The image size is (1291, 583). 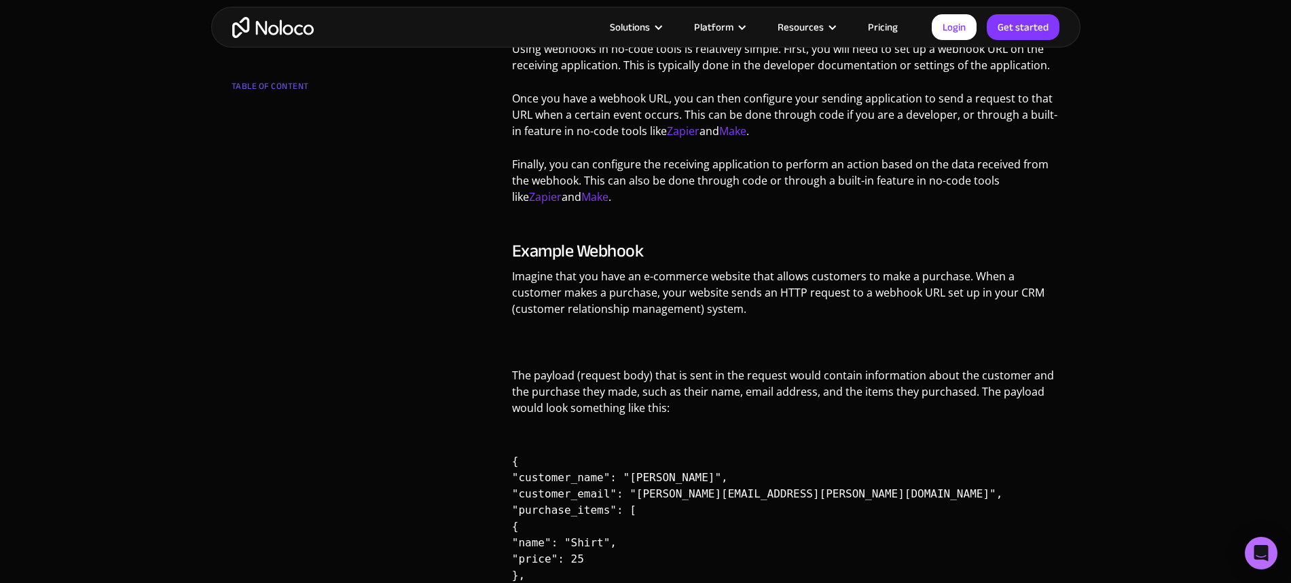 What do you see at coordinates (883, 27) in the screenshot?
I see `a: Pricing` at bounding box center [883, 27].